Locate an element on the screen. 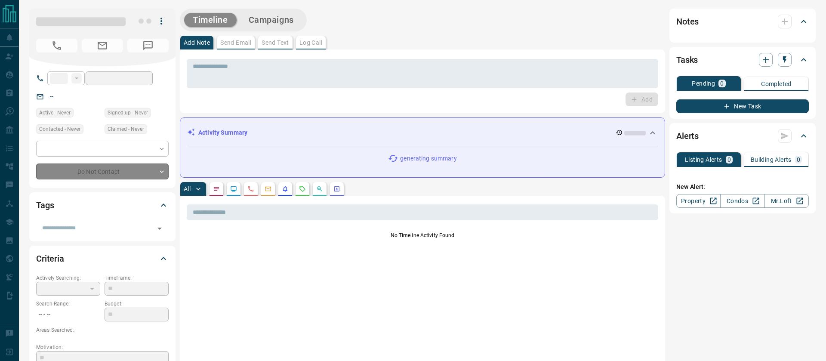 This screenshot has width=826, height=361. p: Areas Searched: is located at coordinates (102, 330).